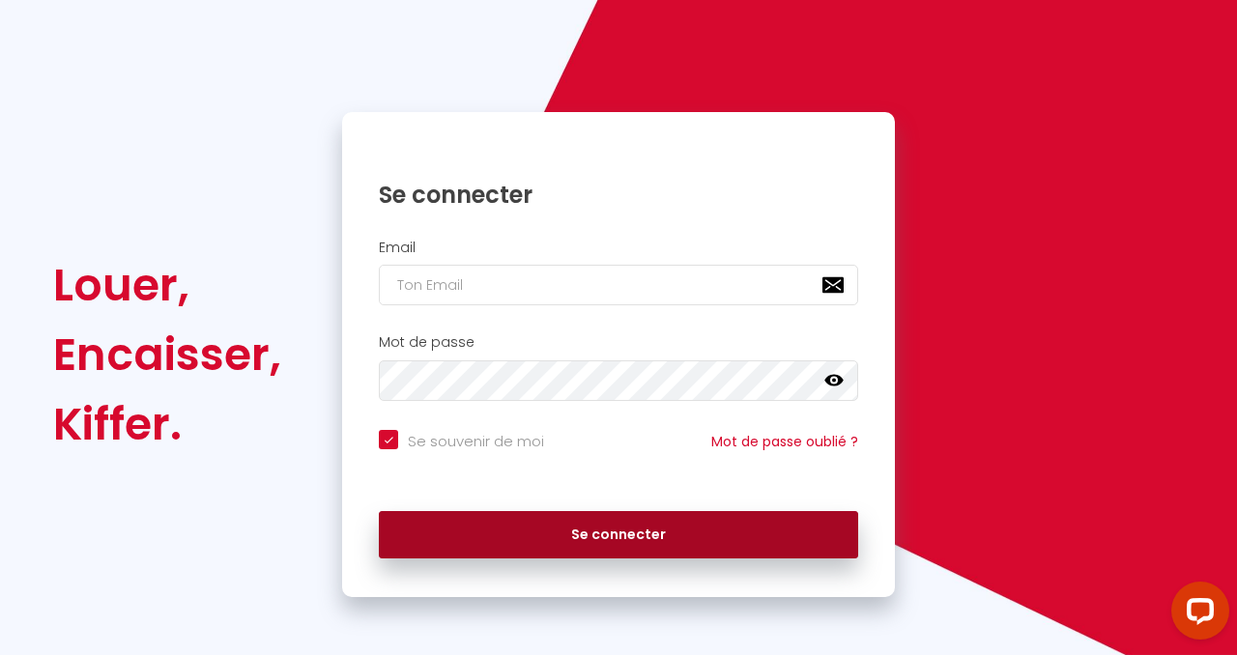 The width and height of the screenshot is (1237, 655). Describe the element at coordinates (44, 37) in the screenshot. I see `button: Open LiveChat chat widget` at that location.